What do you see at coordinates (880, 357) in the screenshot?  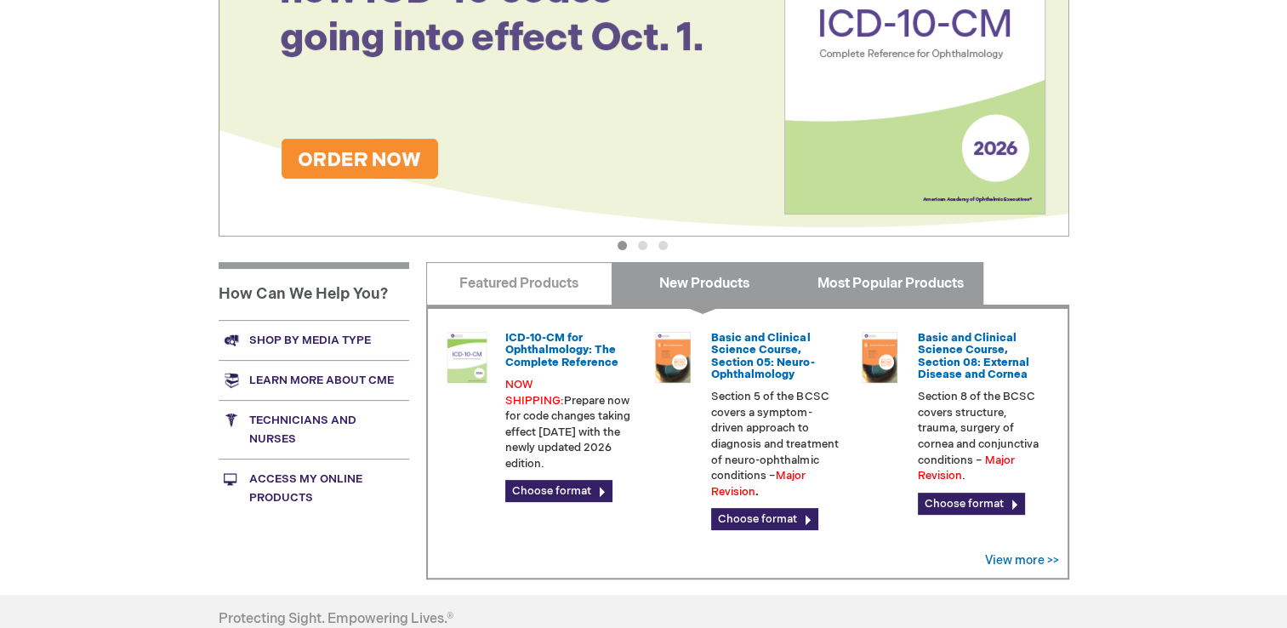 I see `img: 02850083u_45.png` at bounding box center [880, 357].